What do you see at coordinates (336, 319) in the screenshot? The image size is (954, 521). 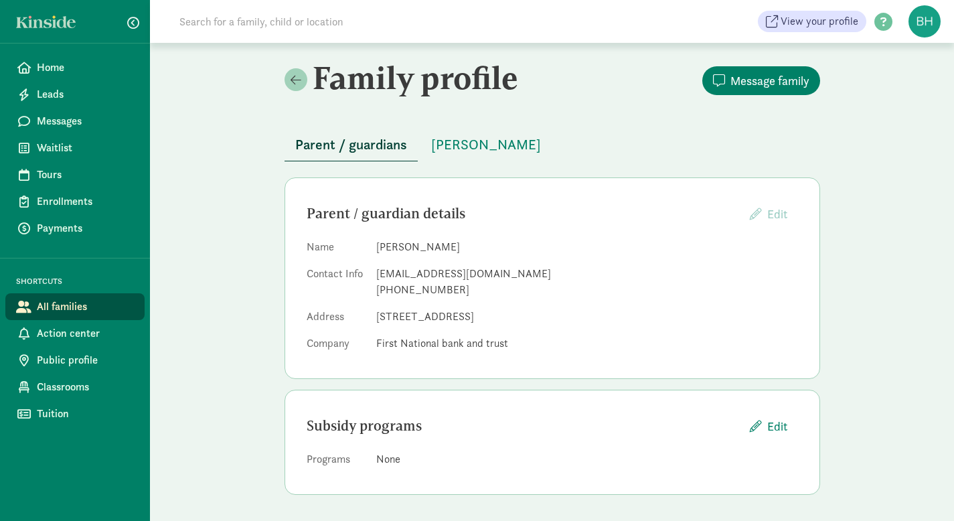 I see `dt: Address` at bounding box center [336, 319].